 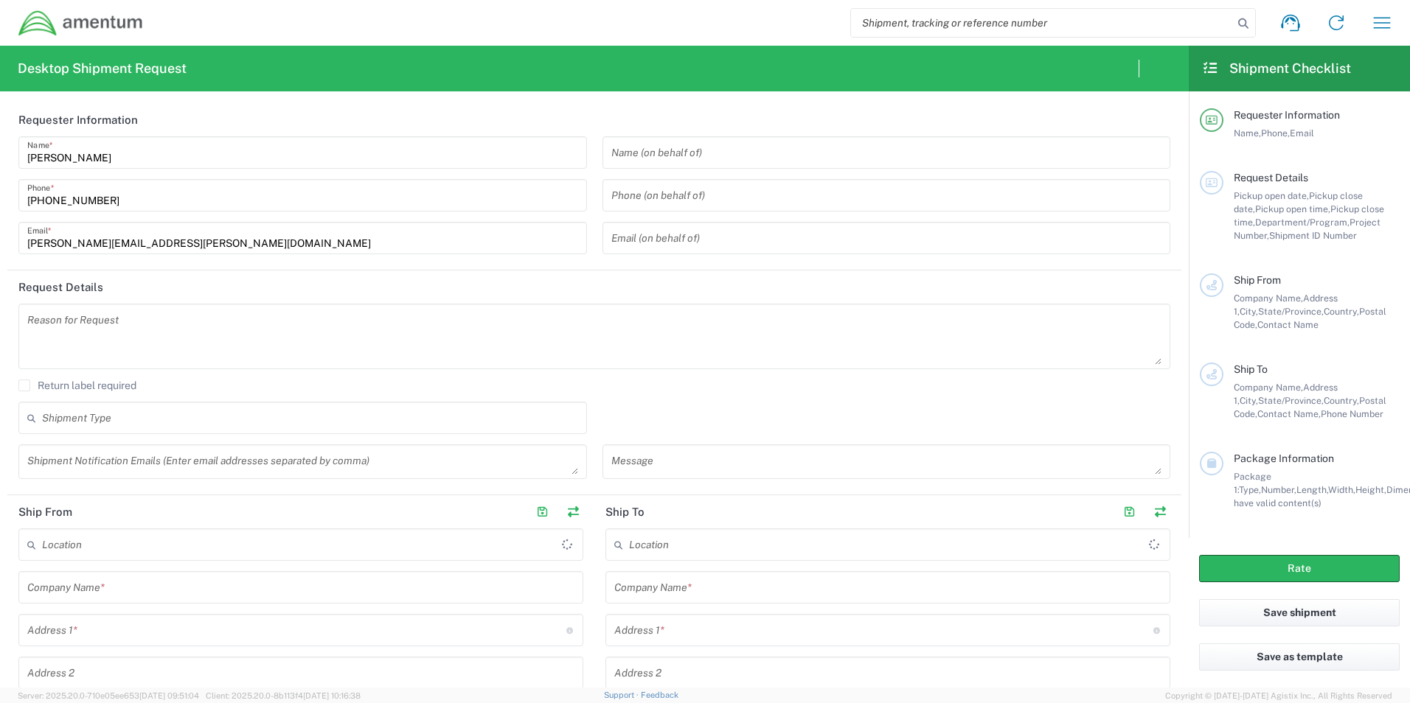 I want to click on span: Department/Program,, so click(x=1302, y=222).